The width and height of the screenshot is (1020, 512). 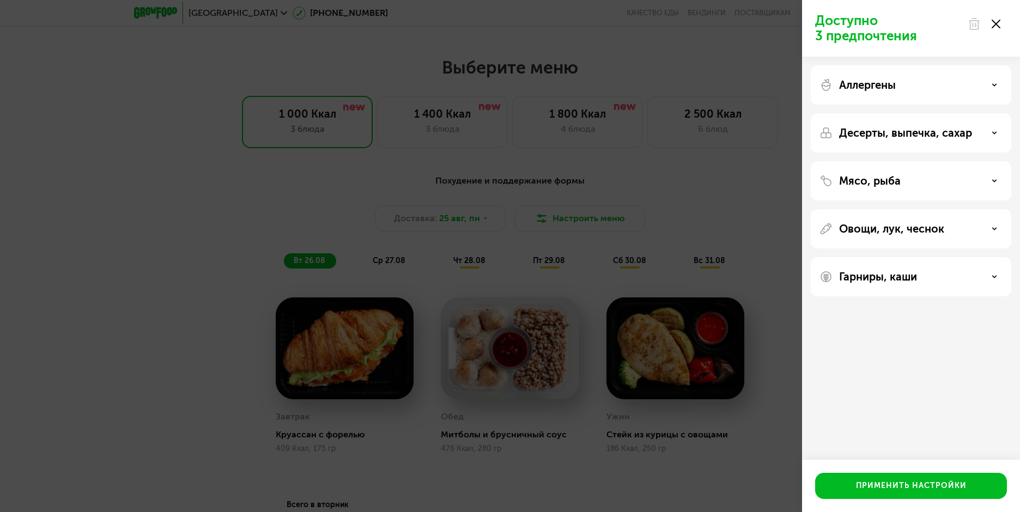 I want to click on p: Гарниры, каши, so click(x=877, y=277).